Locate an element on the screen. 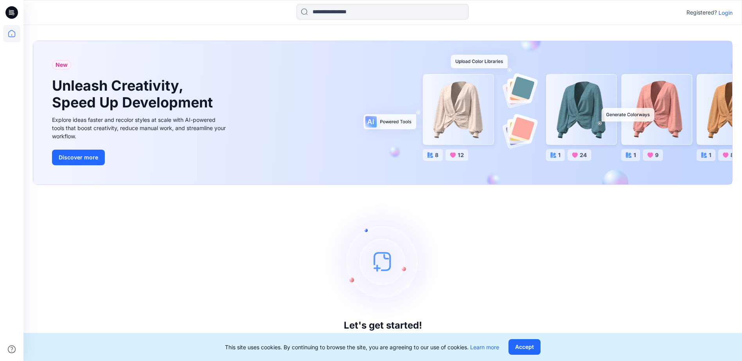  span: New is located at coordinates (61, 65).